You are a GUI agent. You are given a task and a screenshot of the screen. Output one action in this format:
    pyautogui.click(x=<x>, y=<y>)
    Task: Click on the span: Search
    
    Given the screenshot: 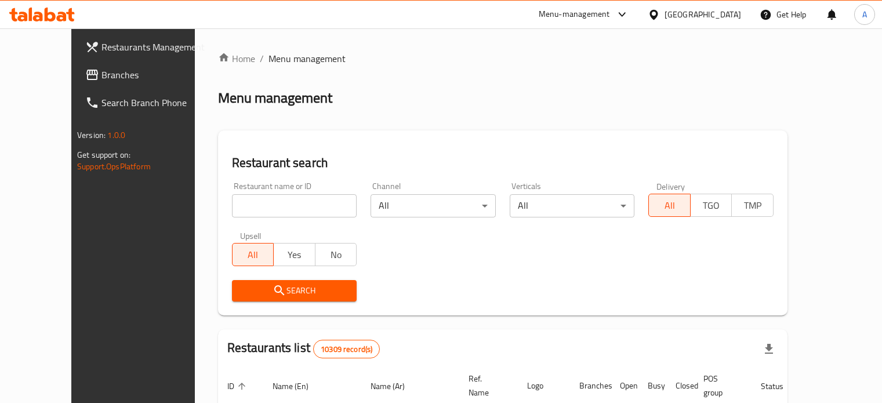 What is the action you would take?
    pyautogui.click(x=294, y=290)
    